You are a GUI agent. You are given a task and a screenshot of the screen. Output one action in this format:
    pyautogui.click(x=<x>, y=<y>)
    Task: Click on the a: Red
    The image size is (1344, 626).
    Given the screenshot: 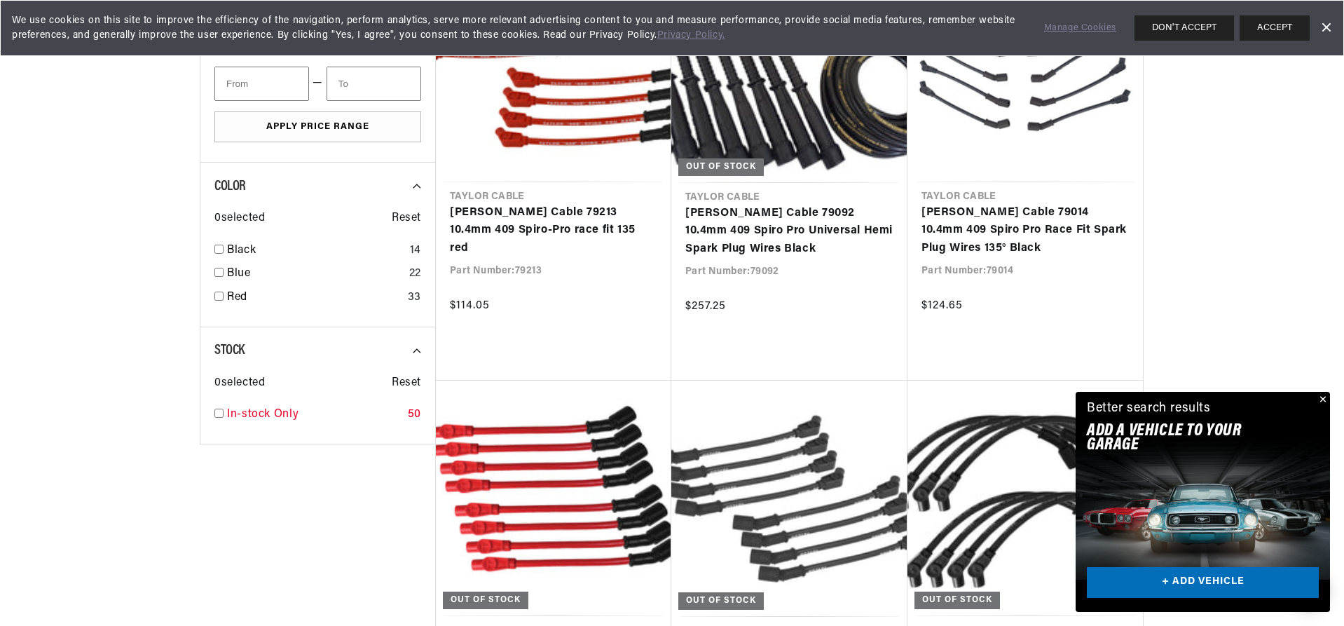 What is the action you would take?
    pyautogui.click(x=315, y=298)
    